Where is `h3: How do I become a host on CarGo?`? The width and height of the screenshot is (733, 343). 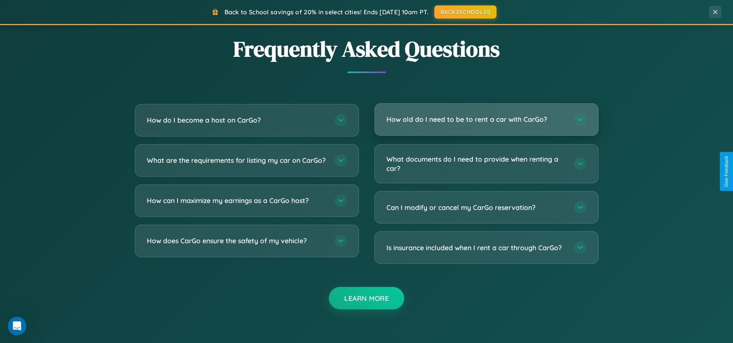 h3: How do I become a host on CarGo? is located at coordinates (237, 120).